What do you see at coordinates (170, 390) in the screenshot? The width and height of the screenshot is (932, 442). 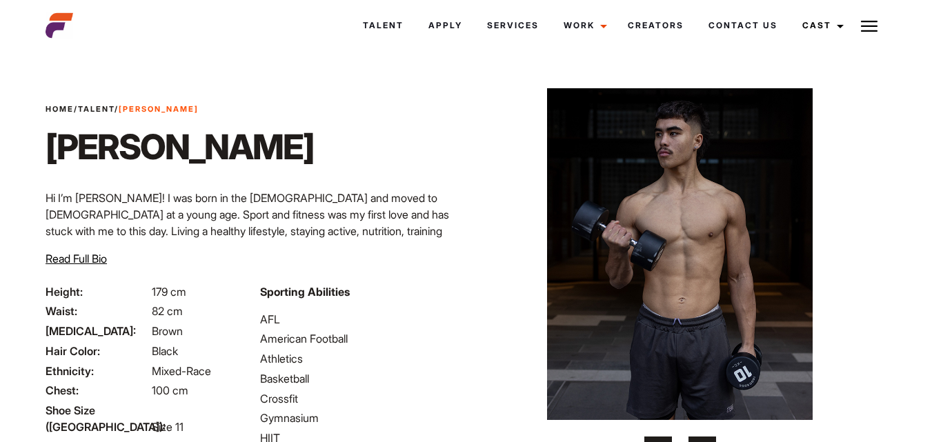 I see `span: 100 cm` at bounding box center [170, 390].